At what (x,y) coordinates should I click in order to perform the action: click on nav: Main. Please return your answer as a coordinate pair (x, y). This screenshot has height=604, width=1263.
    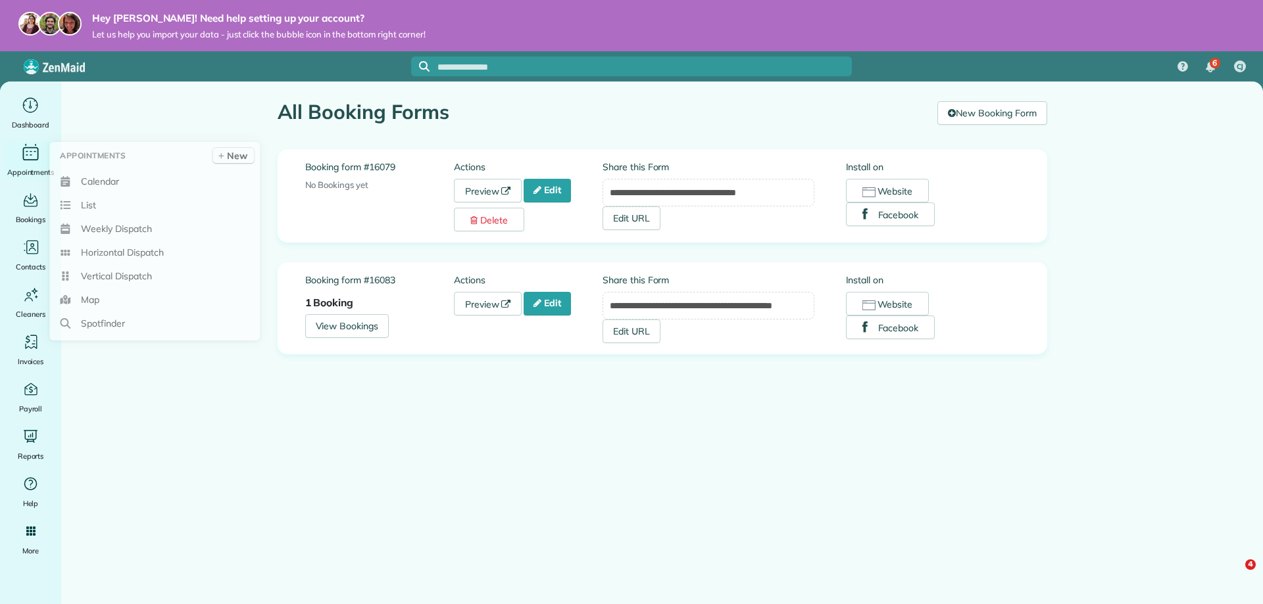
    Looking at the image, I should click on (1215, 66).